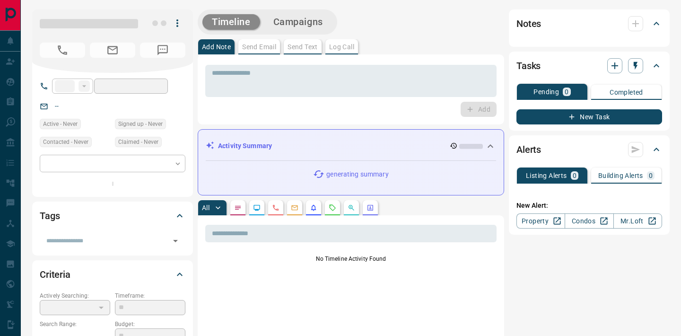 This screenshot has width=681, height=336. I want to click on p: New Alert:, so click(589, 205).